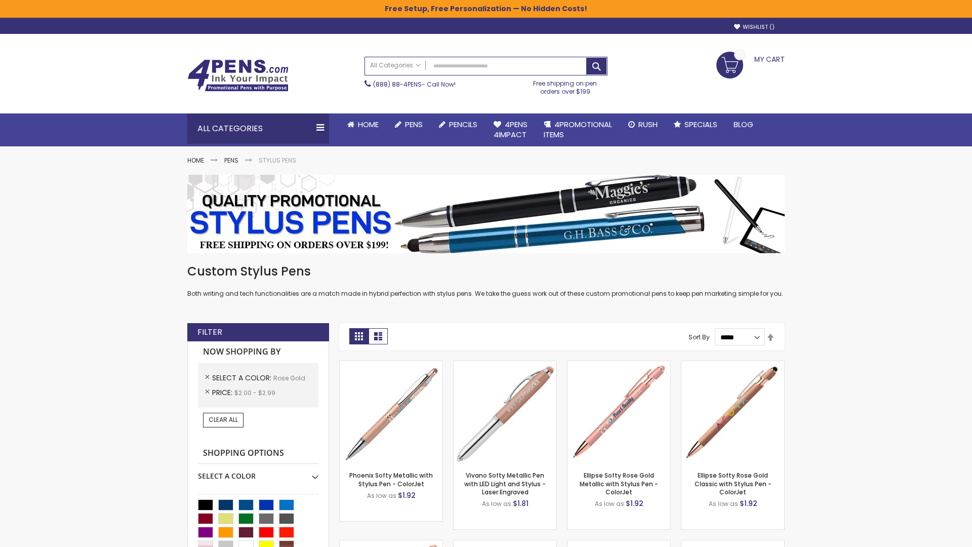  I want to click on span: Clear All, so click(223, 419).